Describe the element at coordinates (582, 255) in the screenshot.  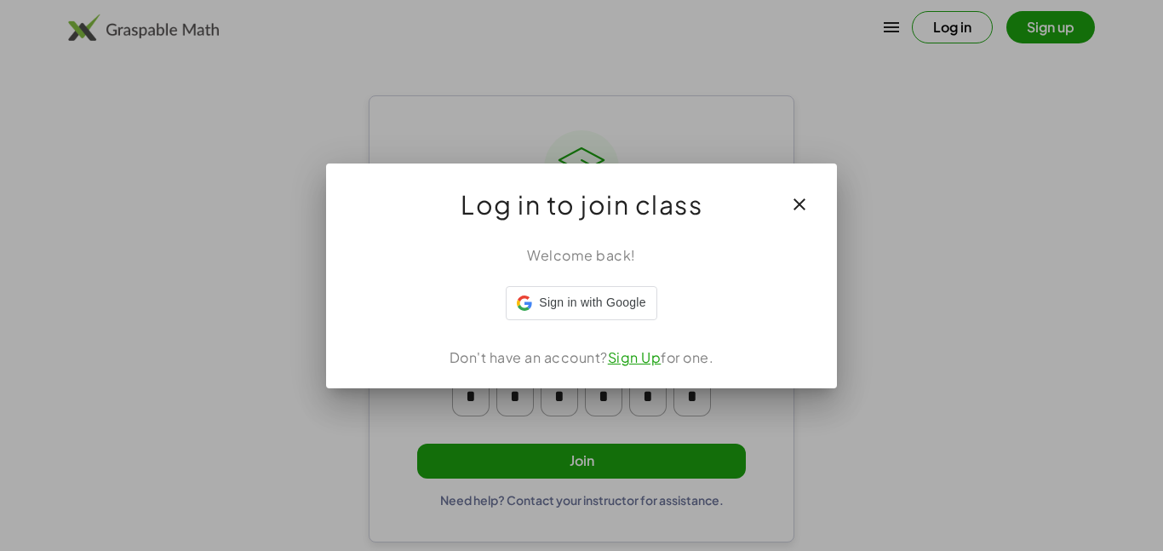
I see `div: Welcome back!` at that location.